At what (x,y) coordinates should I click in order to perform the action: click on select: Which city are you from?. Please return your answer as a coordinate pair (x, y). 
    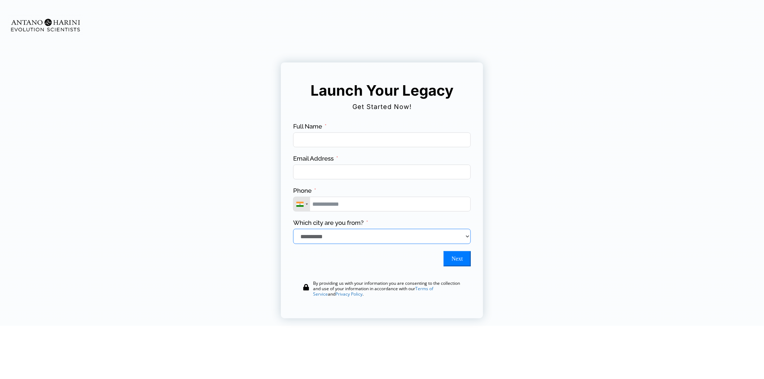
    Looking at the image, I should click on (382, 236).